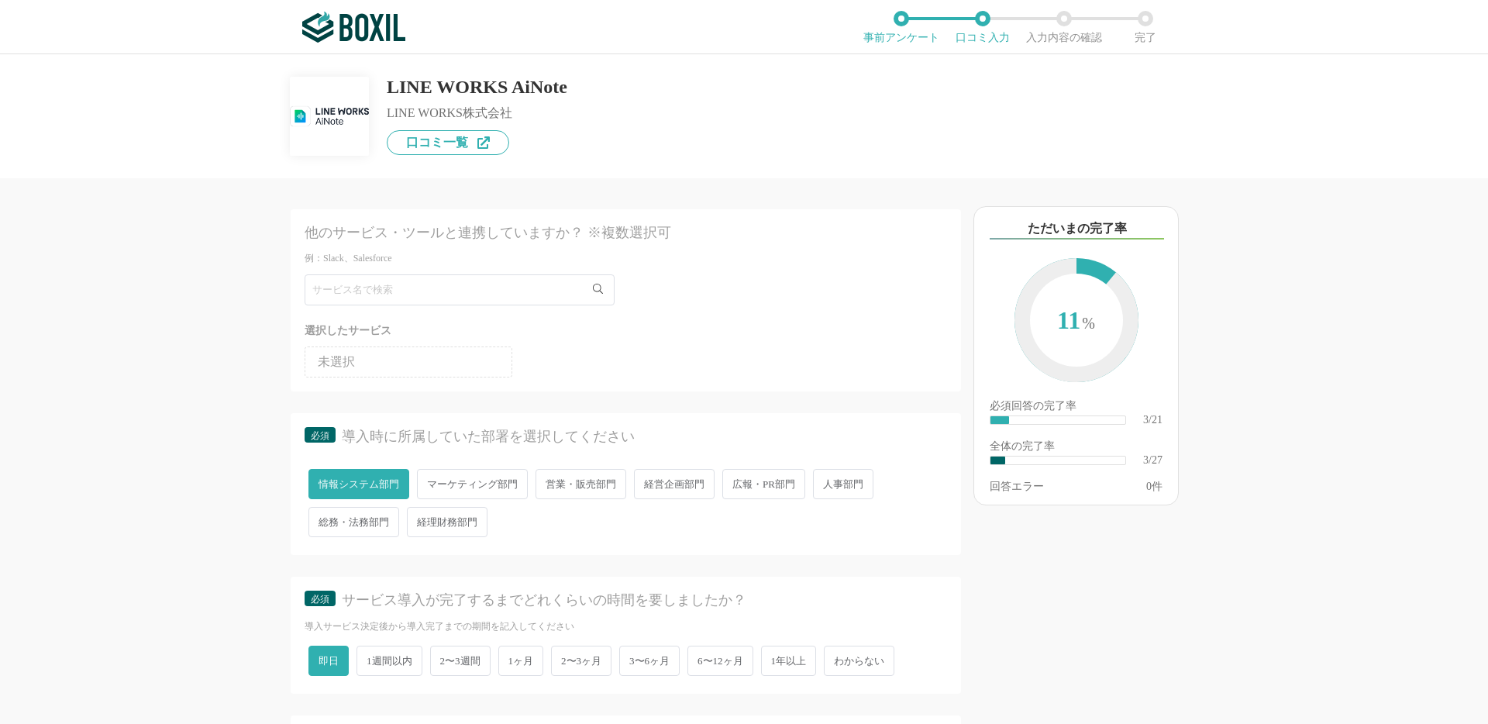 This screenshot has height=724, width=1488. What do you see at coordinates (460, 660) in the screenshot?
I see `span: 2〜3週間` at bounding box center [460, 660].